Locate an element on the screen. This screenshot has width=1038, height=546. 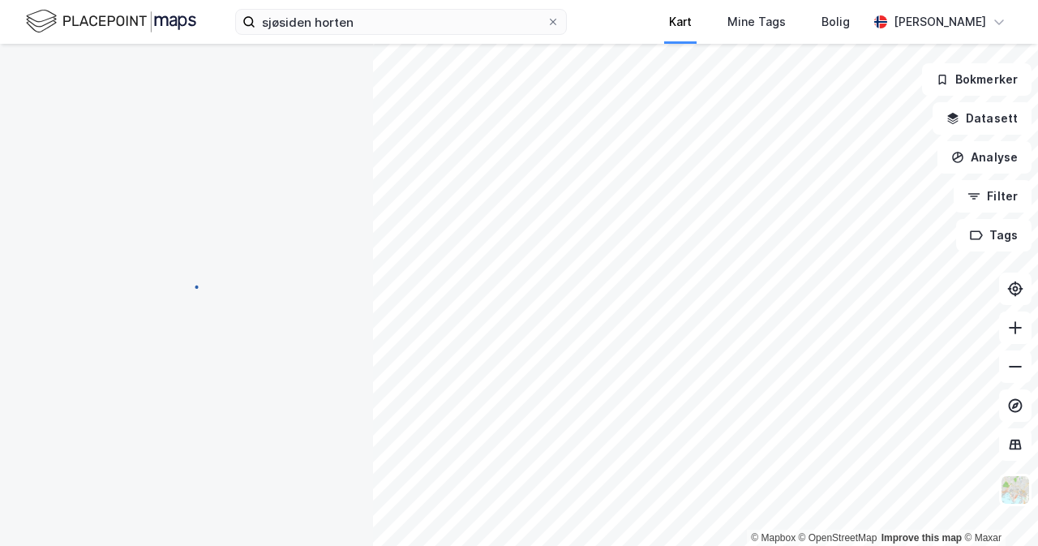
button: Analyse is located at coordinates (984, 157).